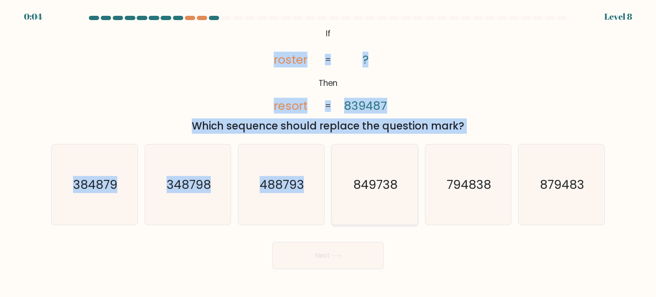 The image size is (656, 297). I want to click on text: 794838, so click(469, 184).